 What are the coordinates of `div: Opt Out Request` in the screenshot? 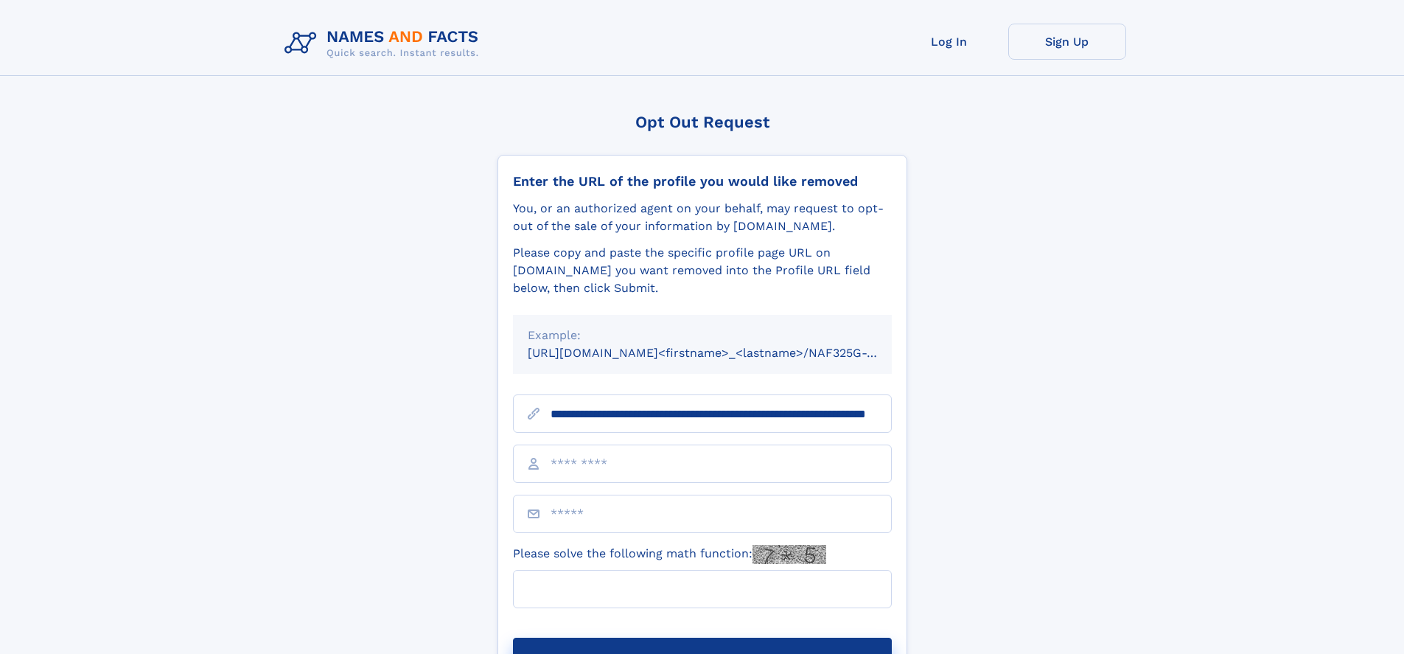 It's located at (702, 122).